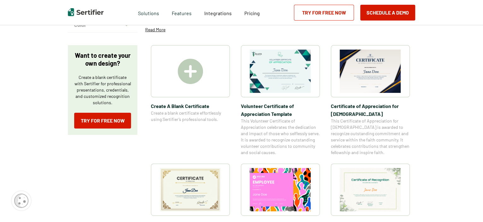 Image resolution: width=483 pixels, height=222 pixels. I want to click on img: Sertifier | Digital Credentialing Platform, so click(86, 12).